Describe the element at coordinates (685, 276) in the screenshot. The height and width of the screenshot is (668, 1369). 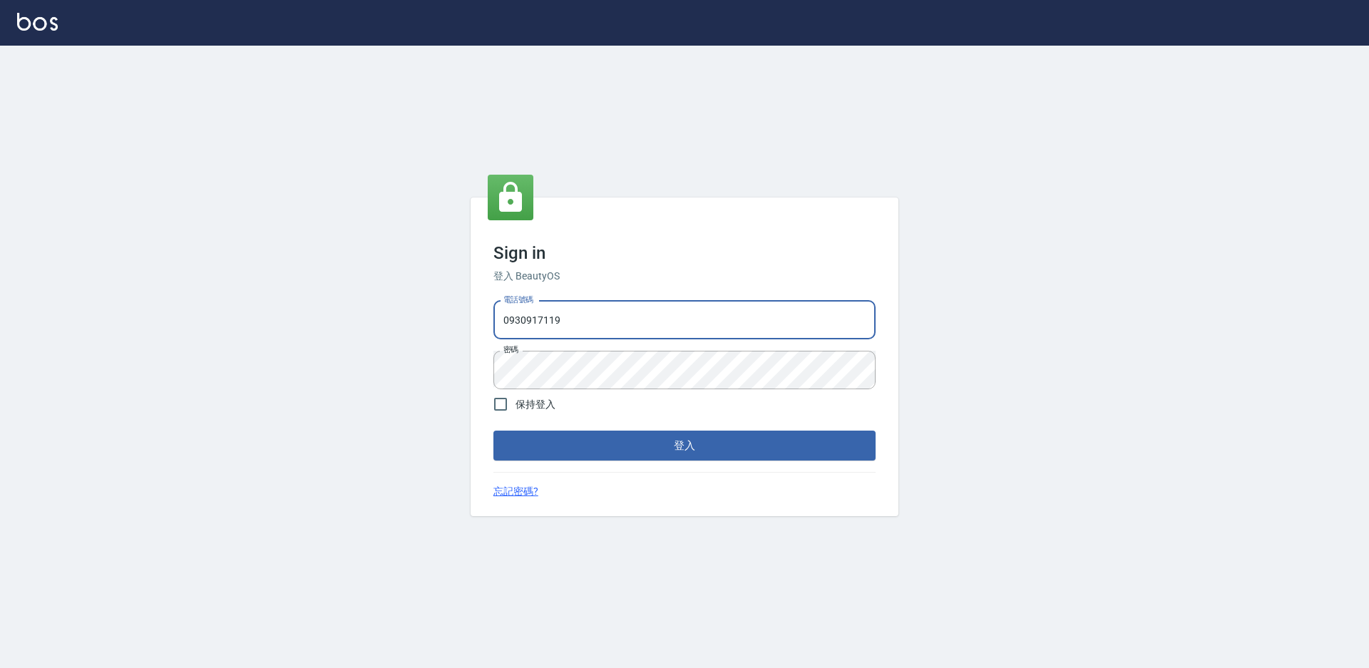
I see `h6: 登入 BeautyOS` at that location.